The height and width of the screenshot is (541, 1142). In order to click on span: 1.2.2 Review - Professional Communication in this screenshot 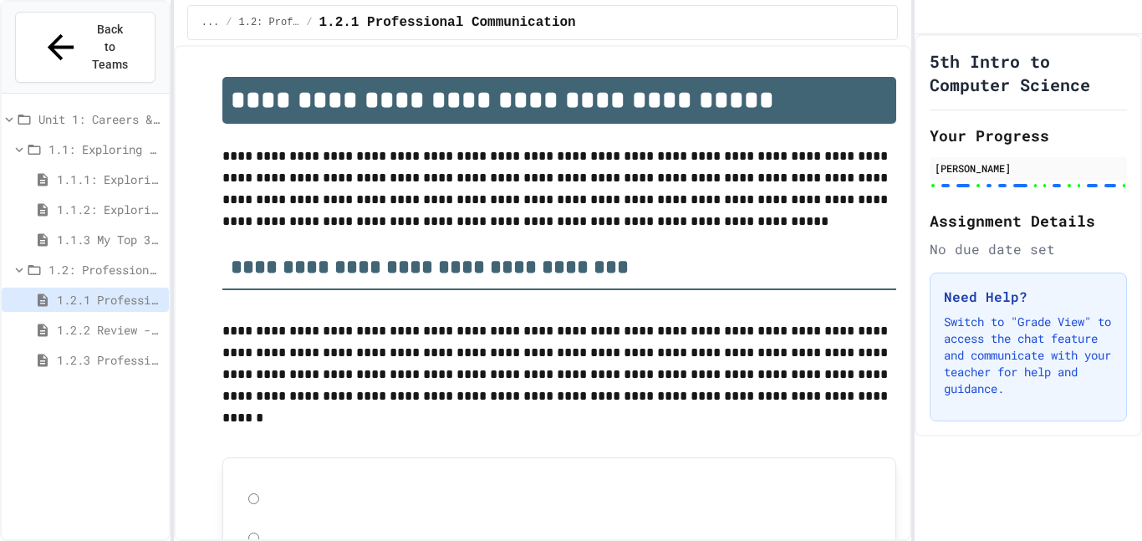, I will do `click(110, 329)`.